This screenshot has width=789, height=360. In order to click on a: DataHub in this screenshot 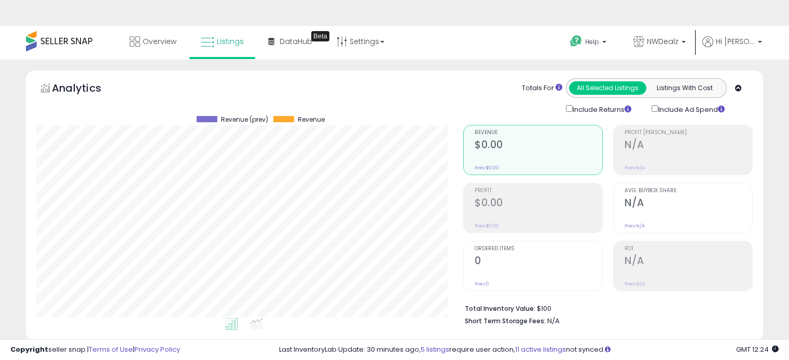, I will do `click(290, 41)`.